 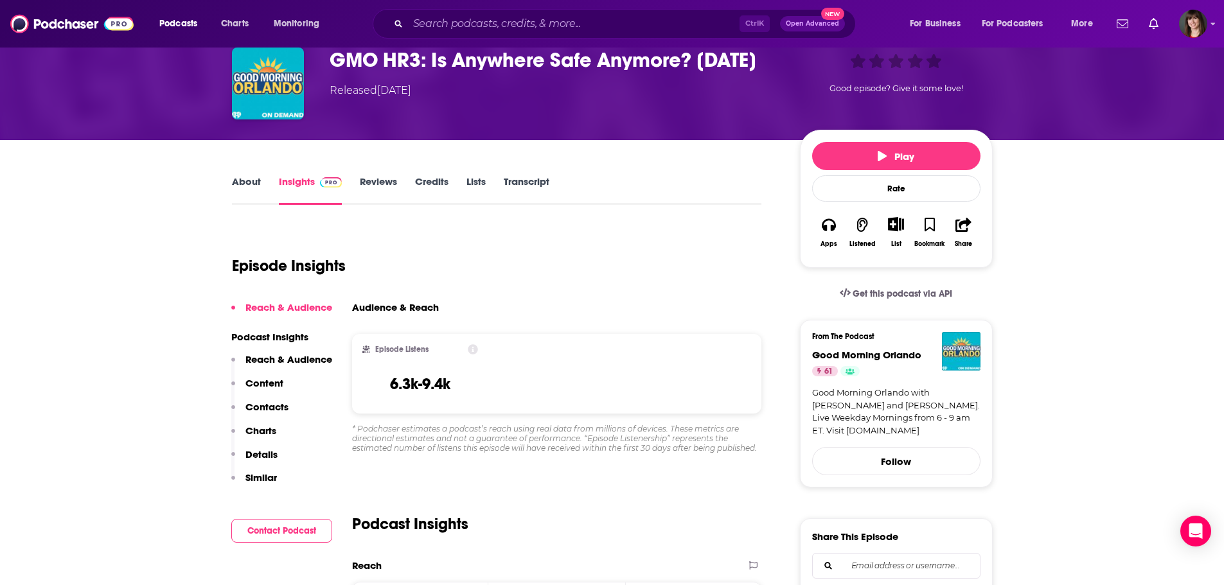 What do you see at coordinates (72, 24) in the screenshot?
I see `a: Podchaser - Follow, Share and Rate Podcasts` at bounding box center [72, 24].